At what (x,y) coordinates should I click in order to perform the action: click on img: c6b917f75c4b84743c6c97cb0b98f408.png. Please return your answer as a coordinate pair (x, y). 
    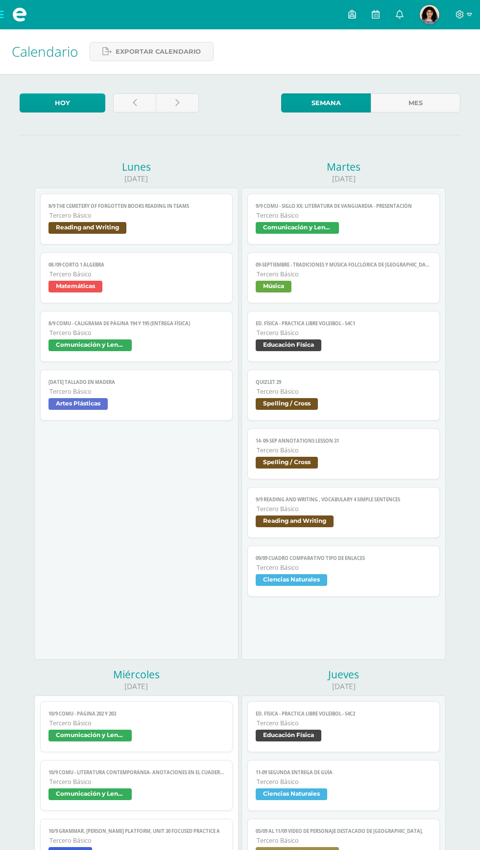
    Looking at the image, I should click on (429, 15).